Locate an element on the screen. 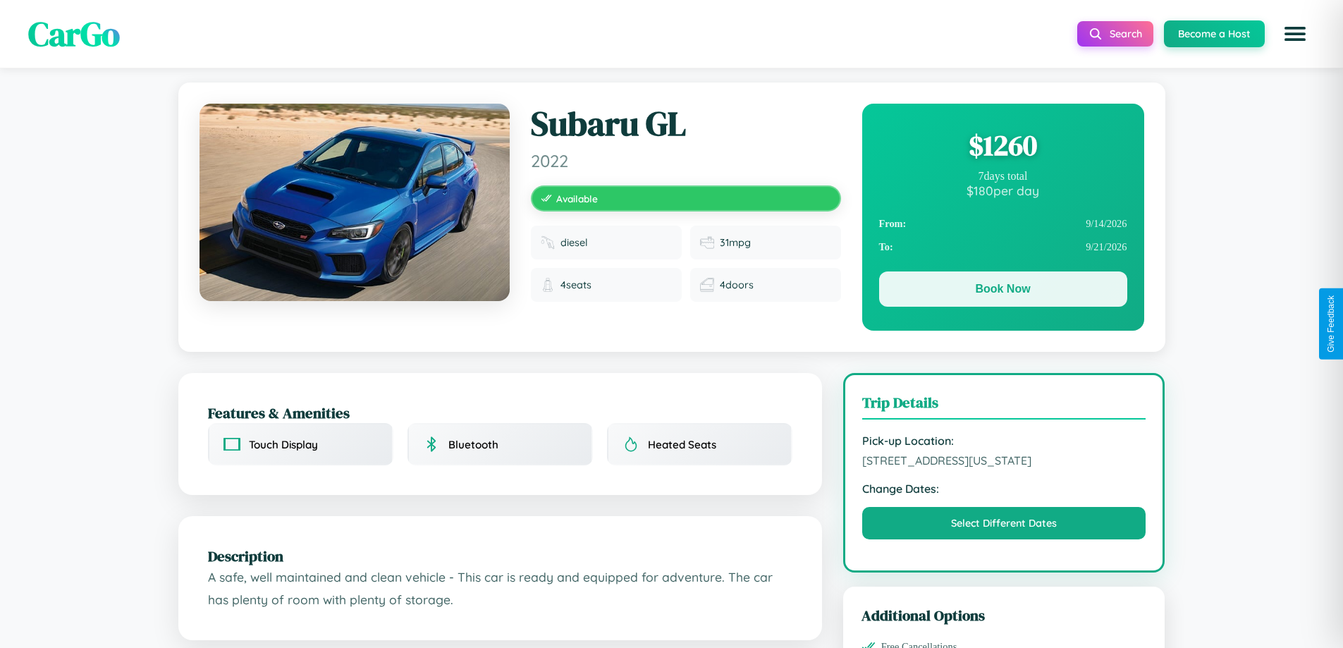 The image size is (1343, 648). h2: Features & Amenities is located at coordinates (500, 412).